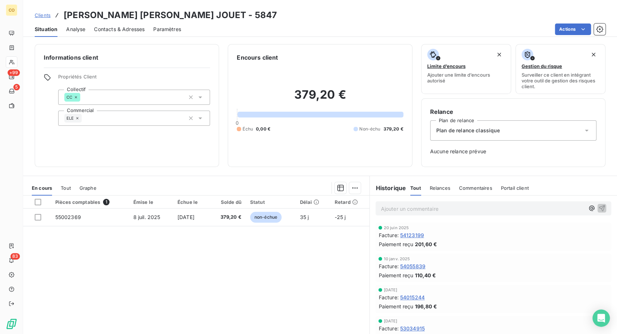  What do you see at coordinates (88, 188) in the screenshot?
I see `span: Graphe` at bounding box center [88, 188].